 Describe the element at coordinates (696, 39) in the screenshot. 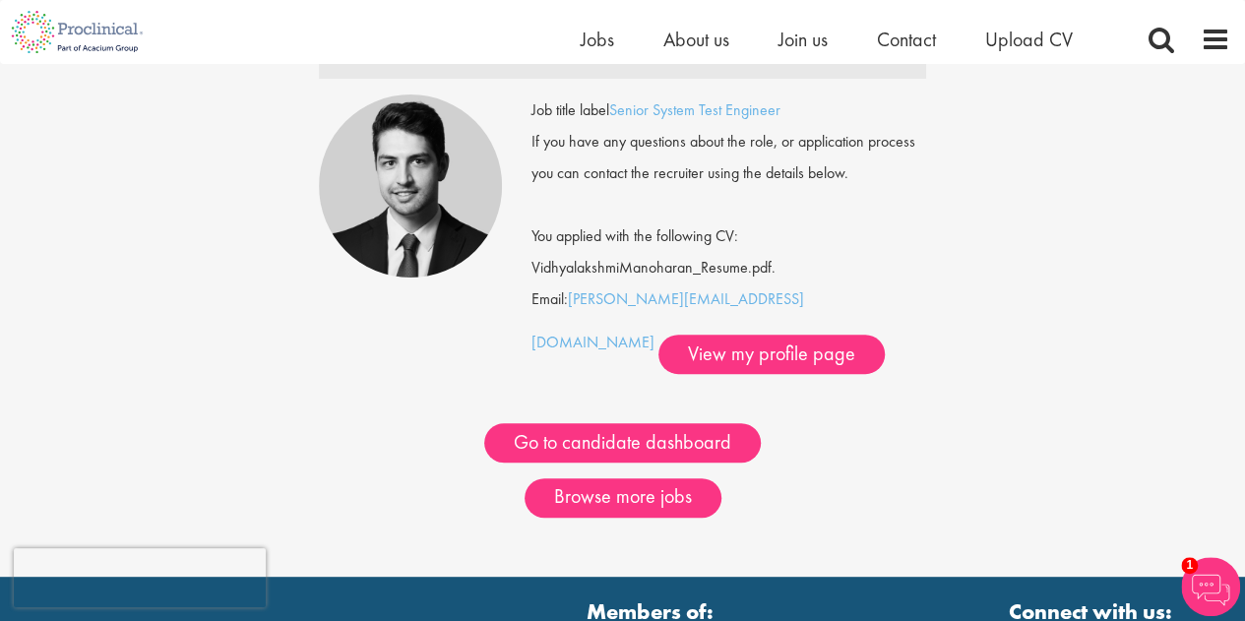

I see `span: About us` at that location.